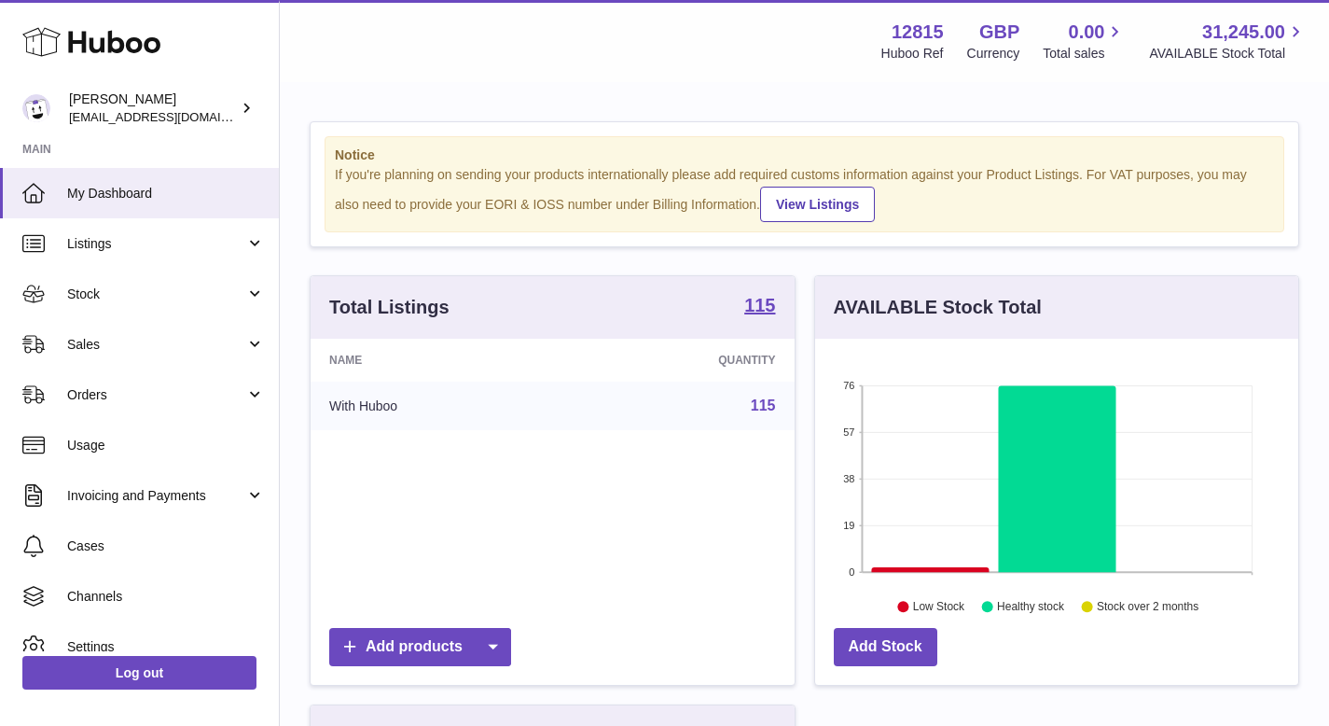  I want to click on text: Low Stock, so click(939, 606).